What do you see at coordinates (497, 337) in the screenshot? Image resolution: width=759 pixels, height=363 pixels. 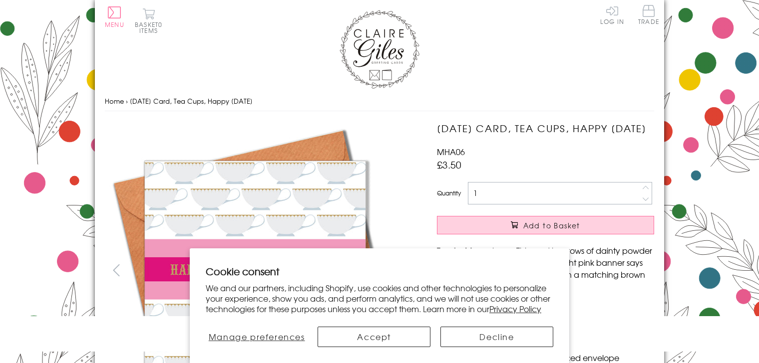 I see `button: Decline` at bounding box center [497, 337].